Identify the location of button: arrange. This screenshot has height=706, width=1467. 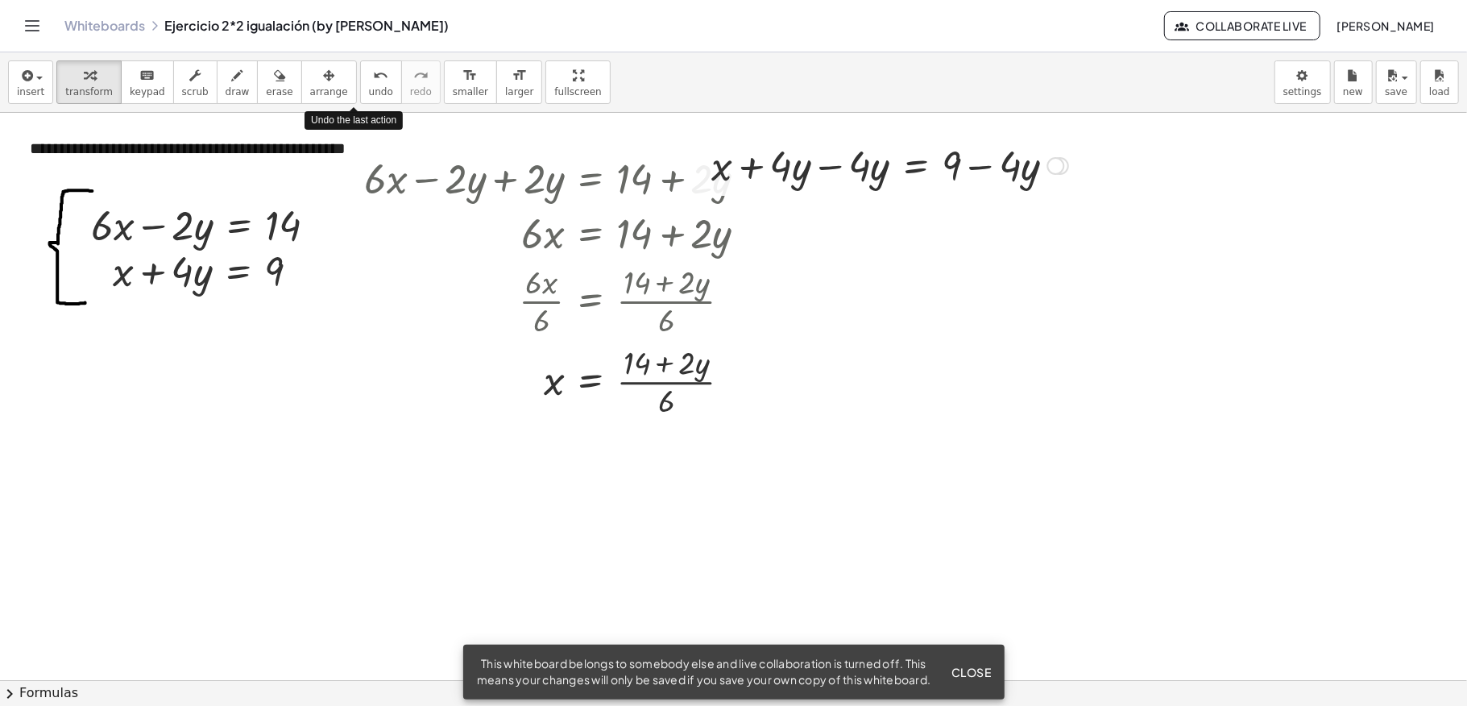
(329, 82).